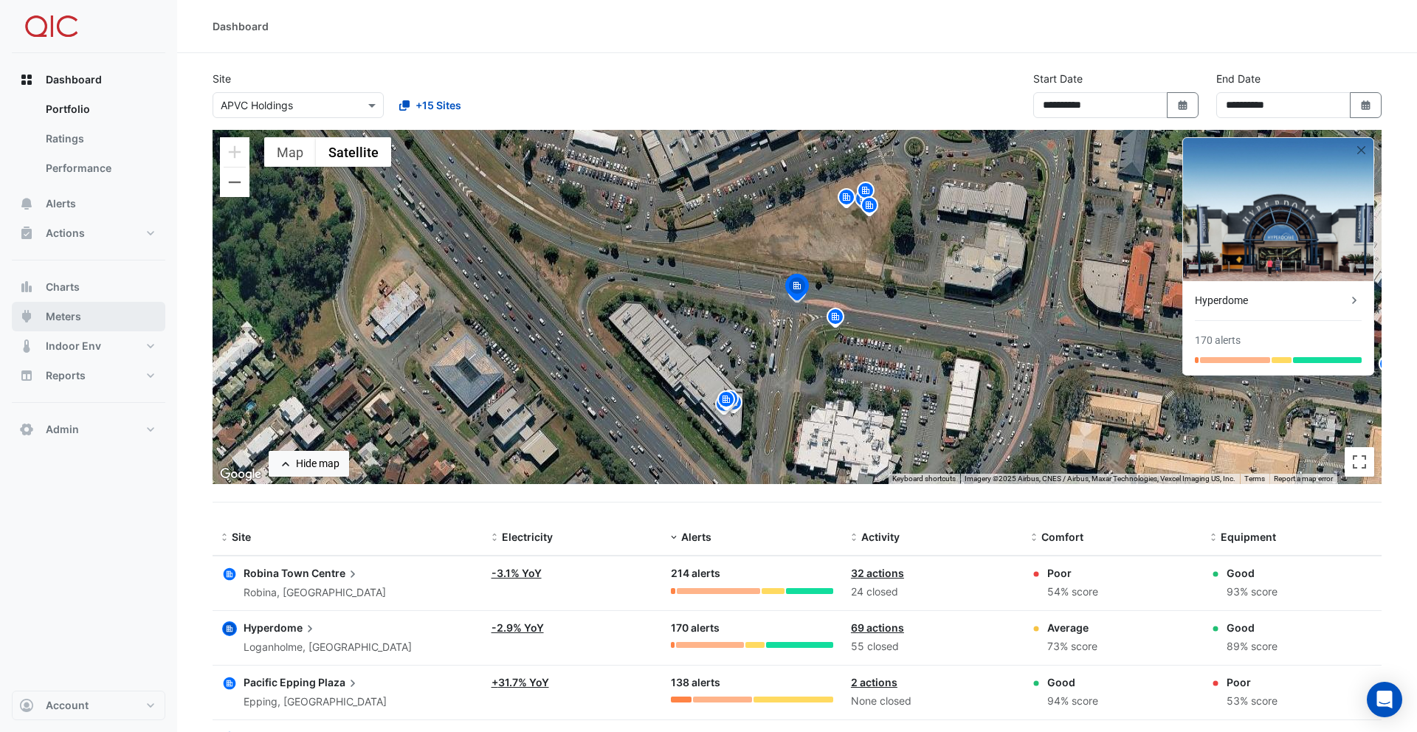  Describe the element at coordinates (89, 706) in the screenshot. I see `button: Account` at that location.